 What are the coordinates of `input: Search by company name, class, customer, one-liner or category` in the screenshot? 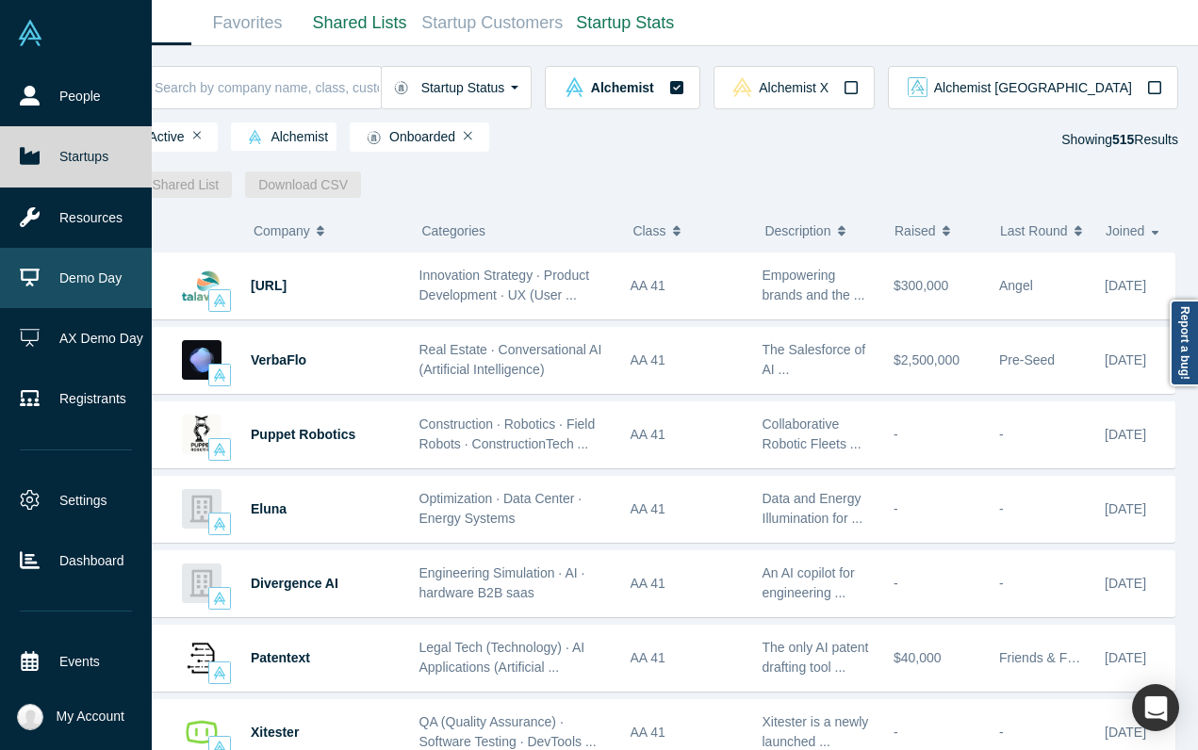 It's located at (267, 87).